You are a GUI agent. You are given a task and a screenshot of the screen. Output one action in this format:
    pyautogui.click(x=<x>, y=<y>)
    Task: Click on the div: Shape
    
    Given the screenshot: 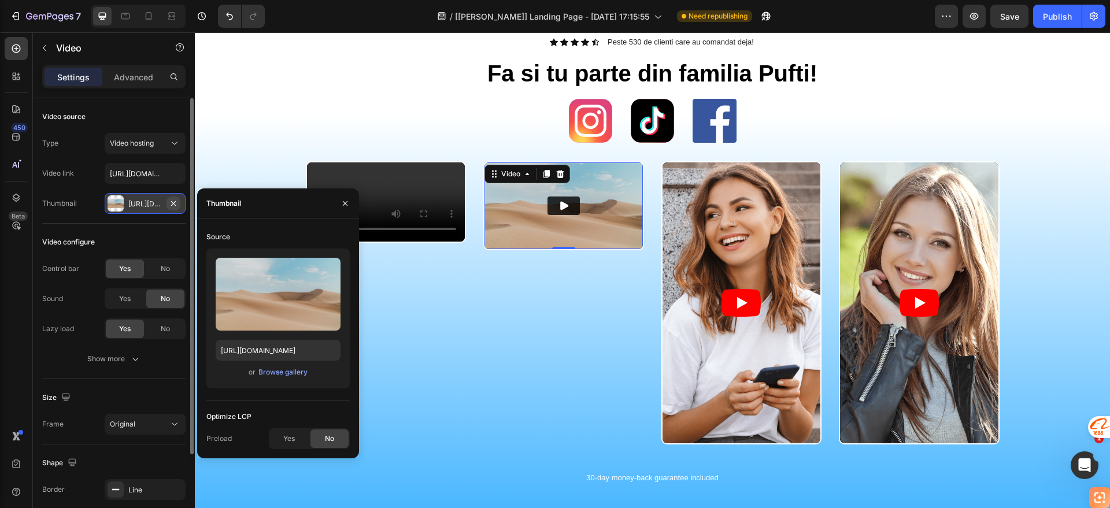 What is the action you would take?
    pyautogui.click(x=61, y=463)
    